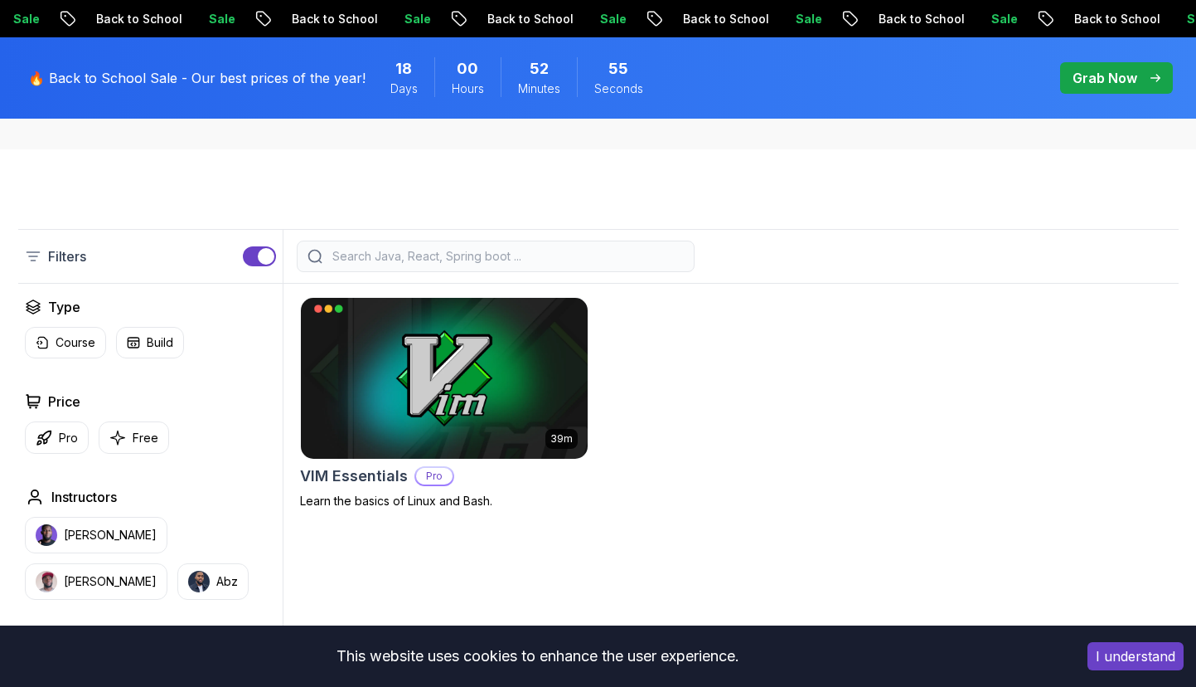 The height and width of the screenshot is (687, 1196). Describe the element at coordinates (75, 342) in the screenshot. I see `p: Course` at that location.